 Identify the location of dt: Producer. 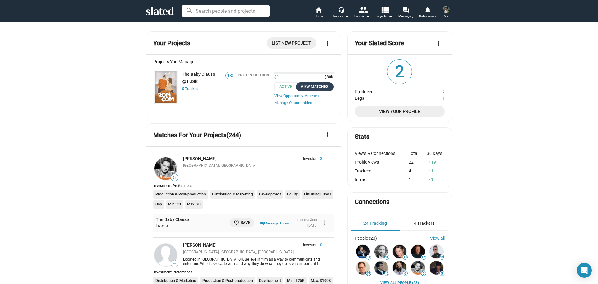
(388, 91).